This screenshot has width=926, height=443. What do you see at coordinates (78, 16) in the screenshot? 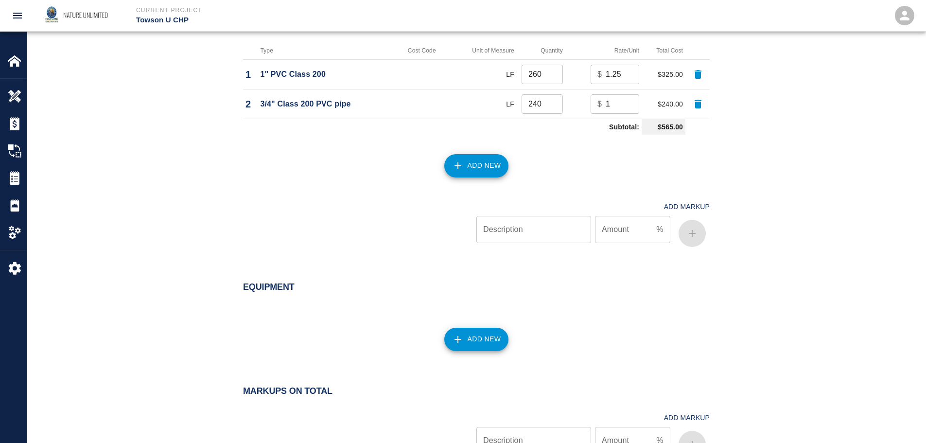
I see `img: Nature Unlimited` at bounding box center [78, 16].